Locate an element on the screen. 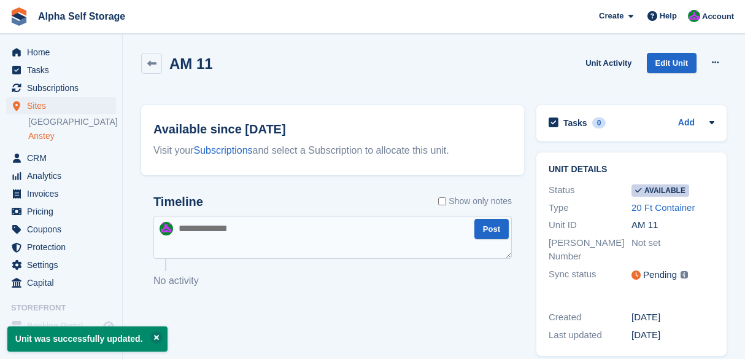 Image resolution: width=745 pixels, height=359 pixels. span: Invoices is located at coordinates (64, 193).